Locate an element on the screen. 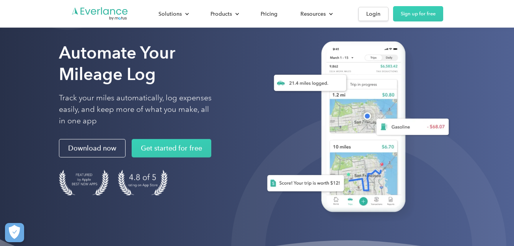 This screenshot has width=514, height=246. img: Everlance, mileage tracker app, expense tracking app is located at coordinates (355, 129).